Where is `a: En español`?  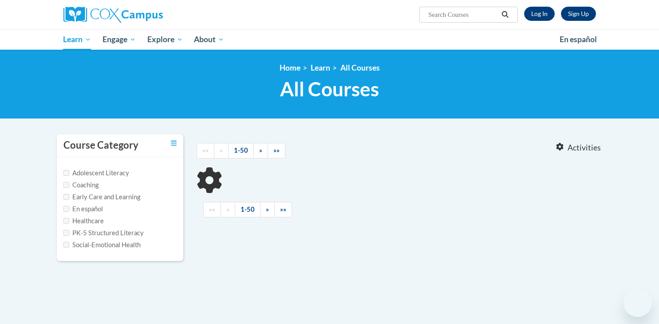
a: En español is located at coordinates (578, 40).